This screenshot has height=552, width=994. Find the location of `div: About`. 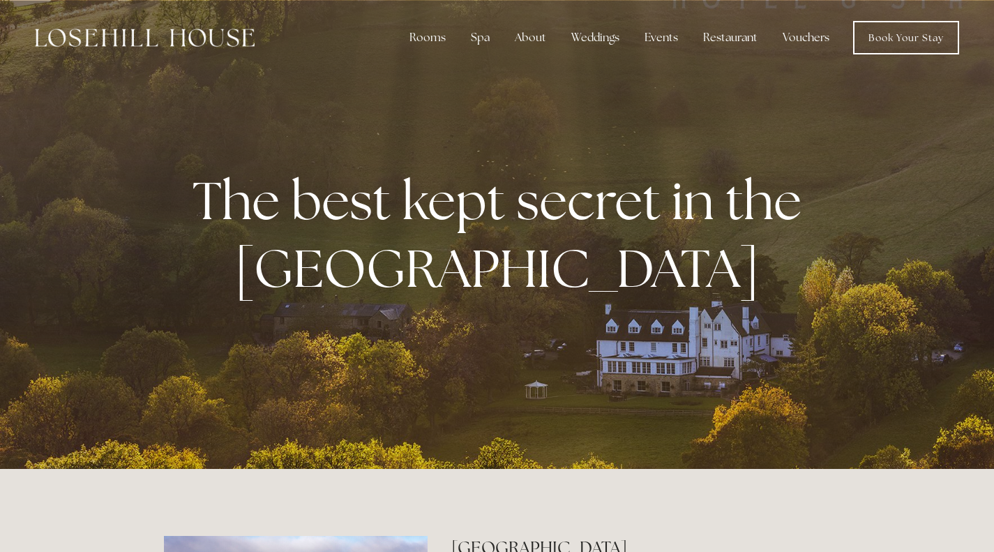

div: About is located at coordinates (530, 38).